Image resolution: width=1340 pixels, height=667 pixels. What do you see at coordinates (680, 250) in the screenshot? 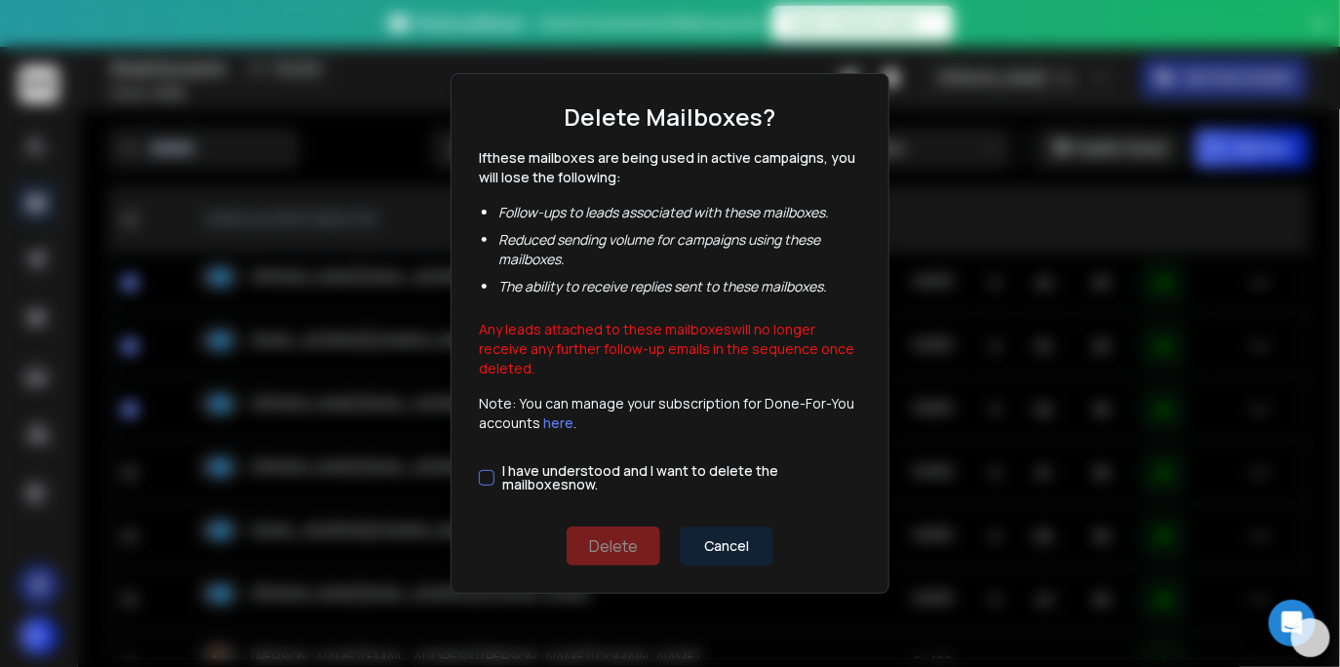
I see `li: Reduced sending volume for campaigns using these mailboxes .` at bounding box center [680, 250].